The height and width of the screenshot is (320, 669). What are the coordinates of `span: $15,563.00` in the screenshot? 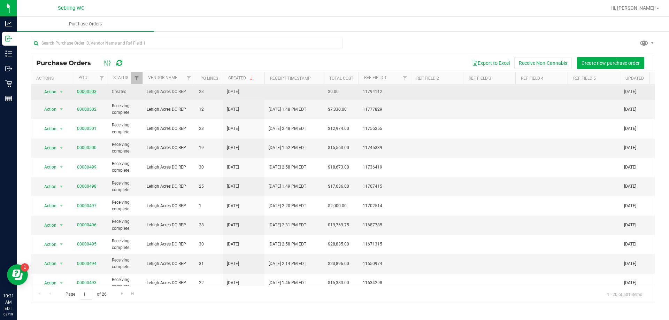 It's located at (339, 148).